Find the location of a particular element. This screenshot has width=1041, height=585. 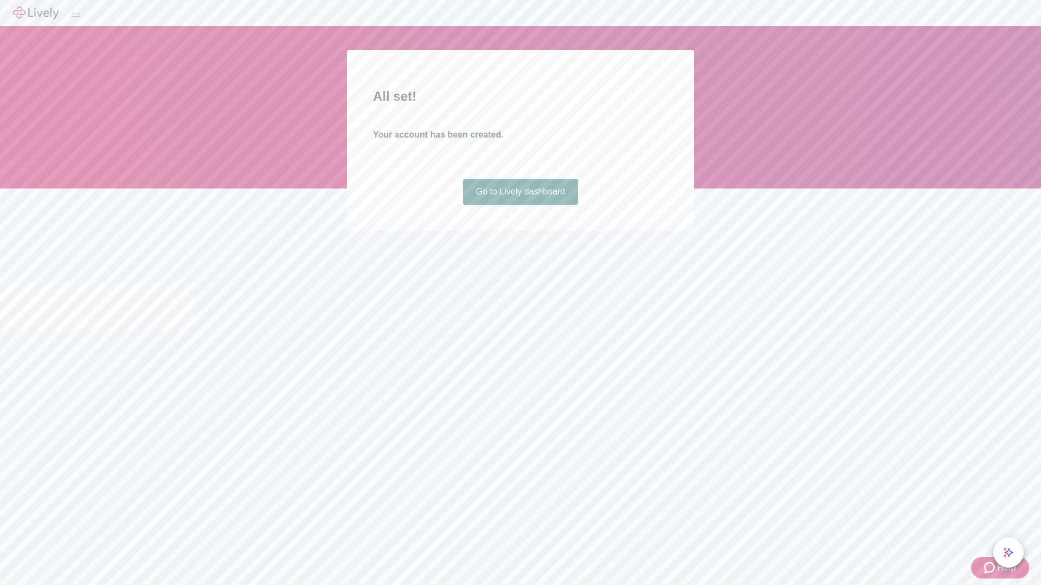

h4: Your account has been created. is located at coordinates (520, 135).